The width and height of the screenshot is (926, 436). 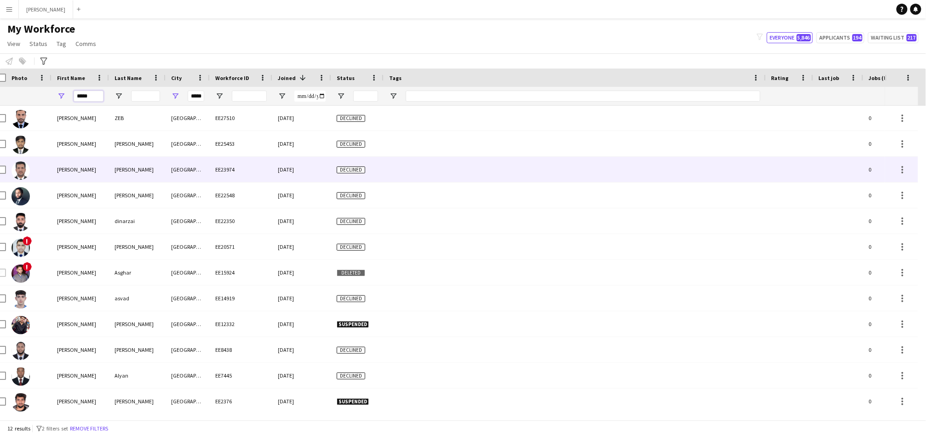 I want to click on img: Muhammad adnan Asghar ali, so click(x=21, y=248).